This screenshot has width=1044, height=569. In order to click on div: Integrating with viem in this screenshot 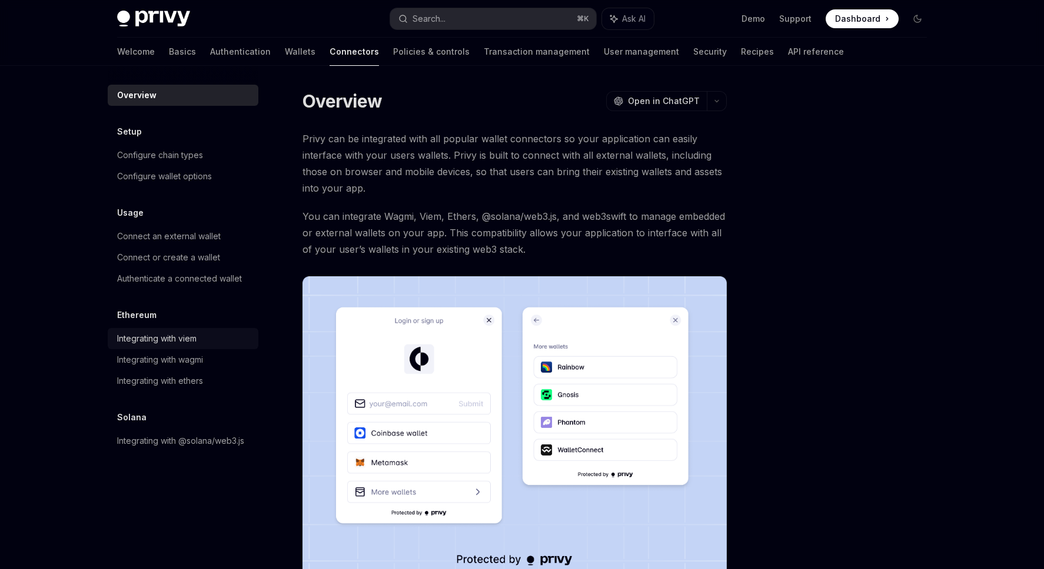, I will do `click(156, 339)`.